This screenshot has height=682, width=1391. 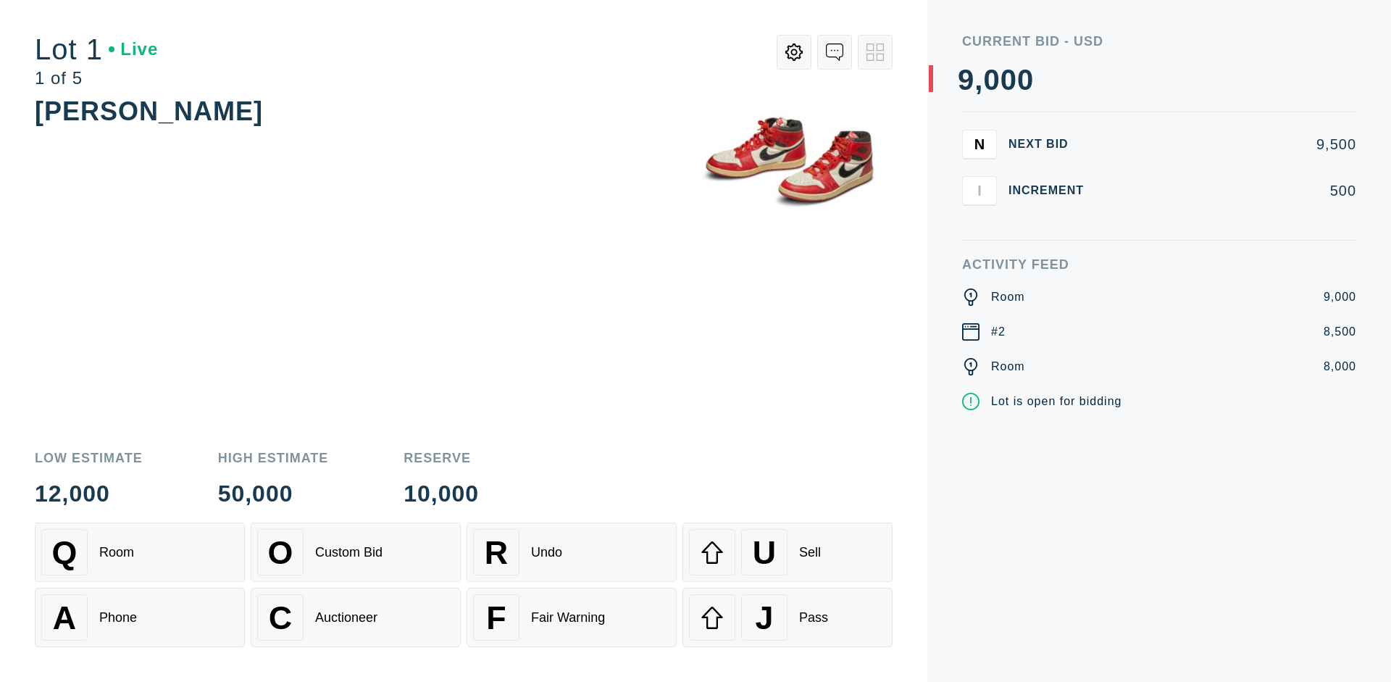 I want to click on div: Auctioneer, so click(x=346, y=617).